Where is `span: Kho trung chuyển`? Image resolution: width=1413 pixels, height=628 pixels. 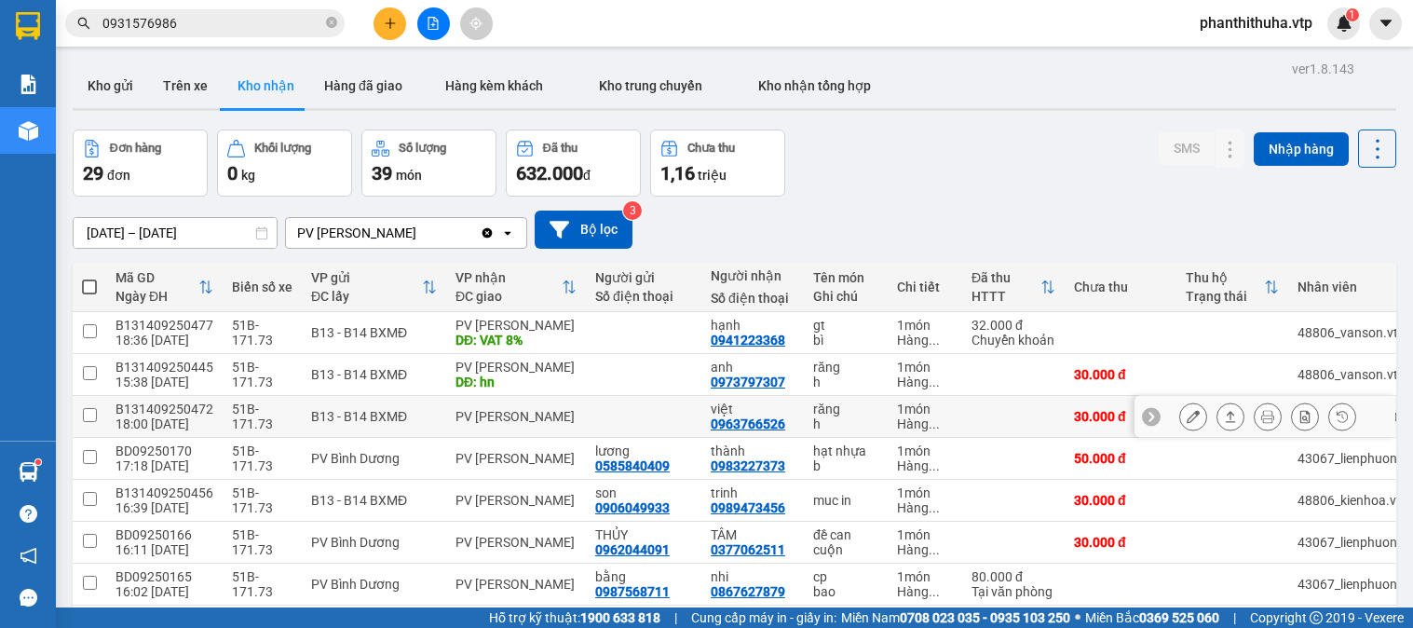 span: Kho trung chuyển is located at coordinates (650, 86).